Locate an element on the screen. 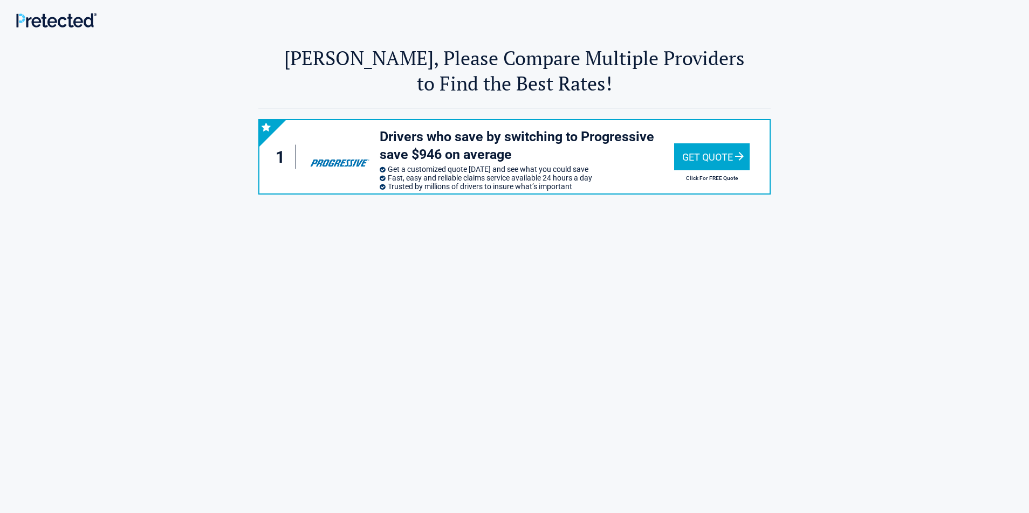 This screenshot has height=513, width=1029. div: 1 is located at coordinates (283, 157).